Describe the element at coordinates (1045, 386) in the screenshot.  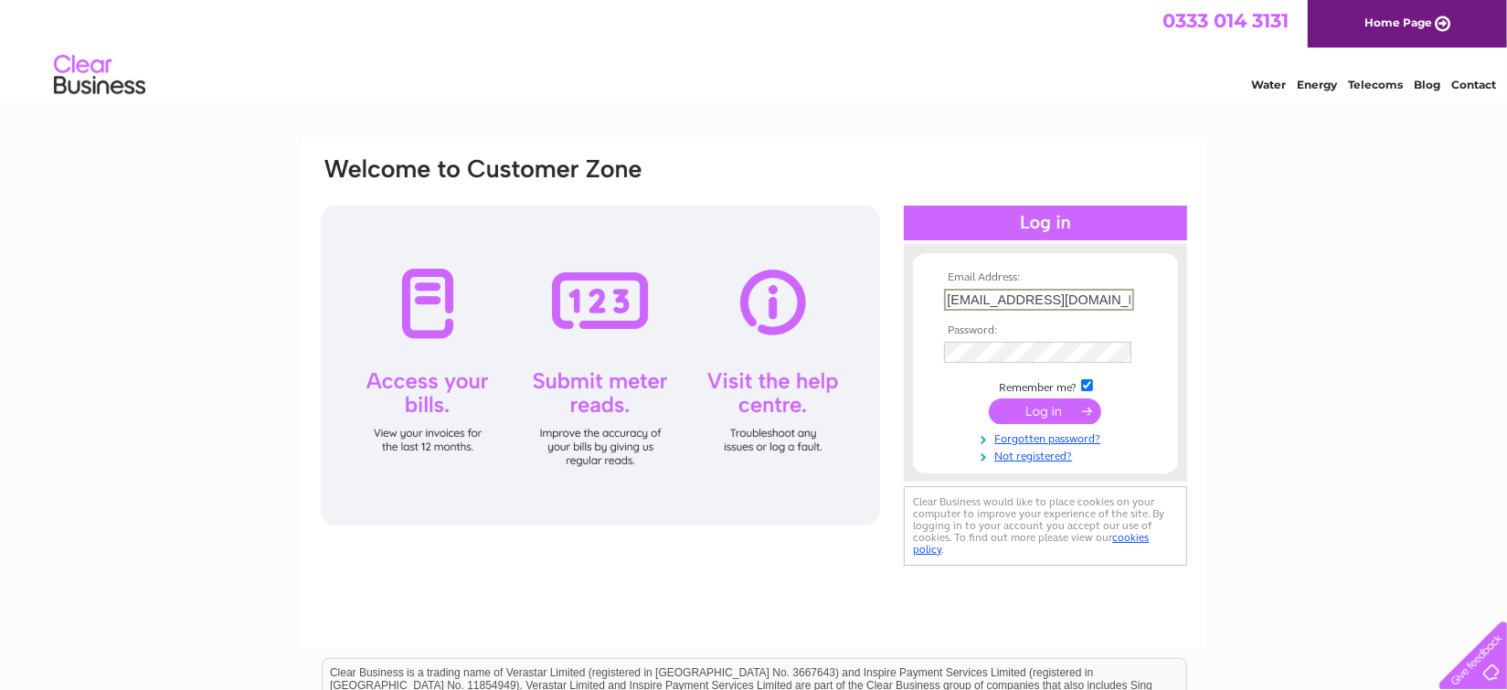
I see `td: Remember me?` at that location.